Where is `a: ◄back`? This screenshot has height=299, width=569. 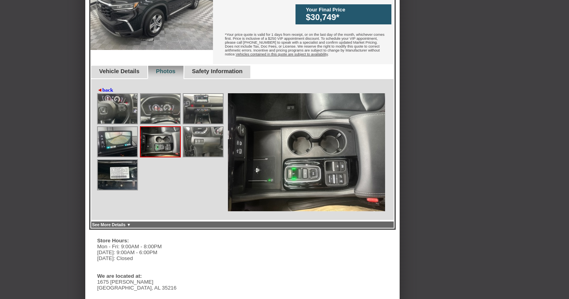
a: ◄back is located at coordinates (105, 90).